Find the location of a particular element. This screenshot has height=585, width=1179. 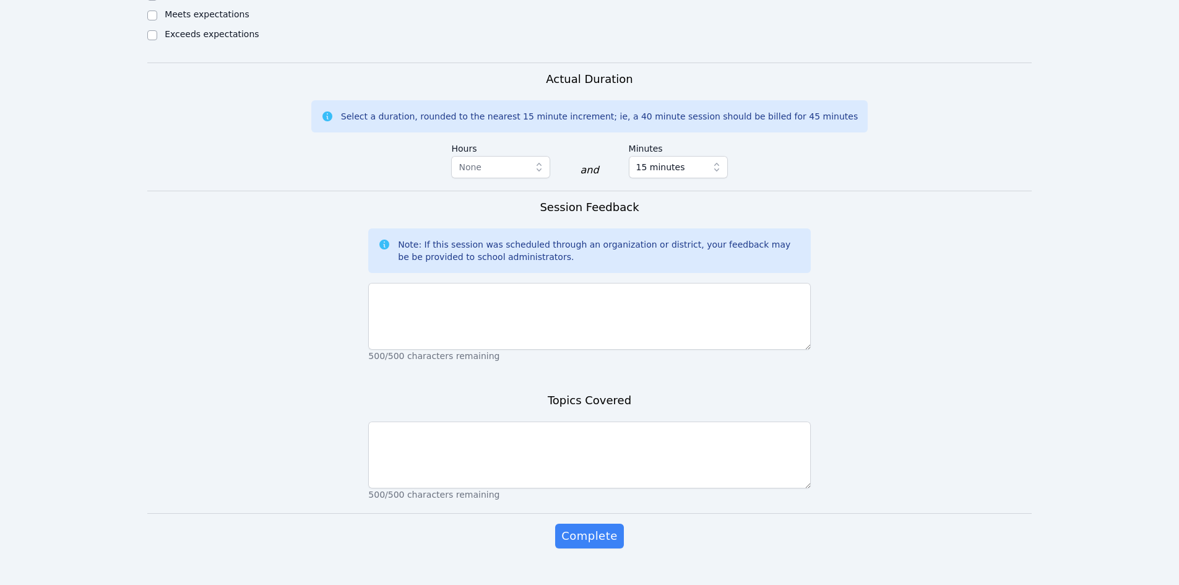

h3: Session Feedback is located at coordinates (589, 207).